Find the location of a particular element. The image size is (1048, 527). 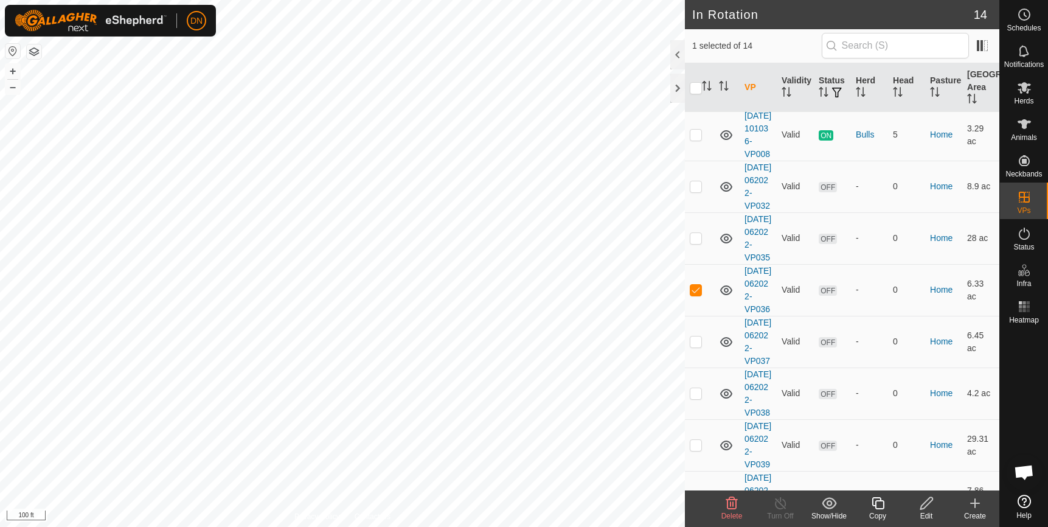

div: Copy is located at coordinates (877, 516).